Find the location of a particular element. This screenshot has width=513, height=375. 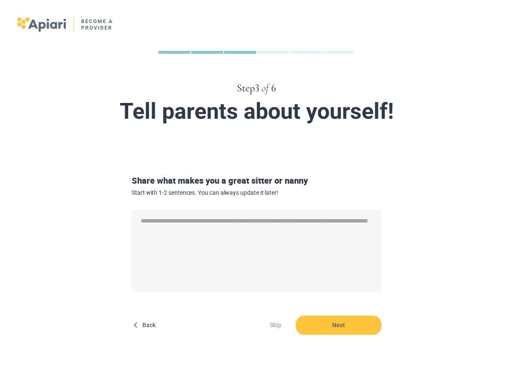

div: Share what makes you a great sitter or nanny is located at coordinates (257, 186).